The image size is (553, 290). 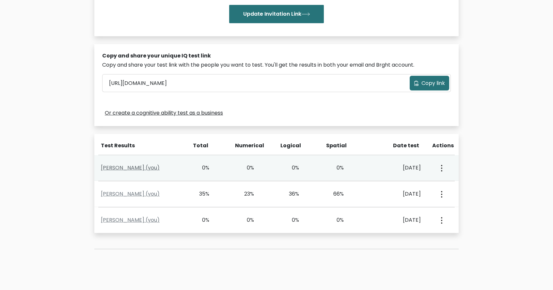 I want to click on div: 36%, so click(x=290, y=194).